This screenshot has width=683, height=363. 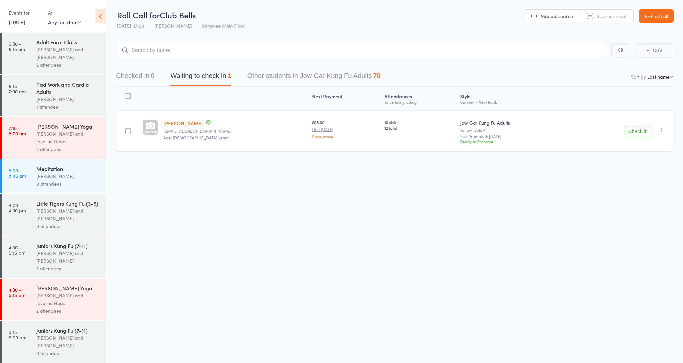 I want to click on div: Gold, so click(x=478, y=130).